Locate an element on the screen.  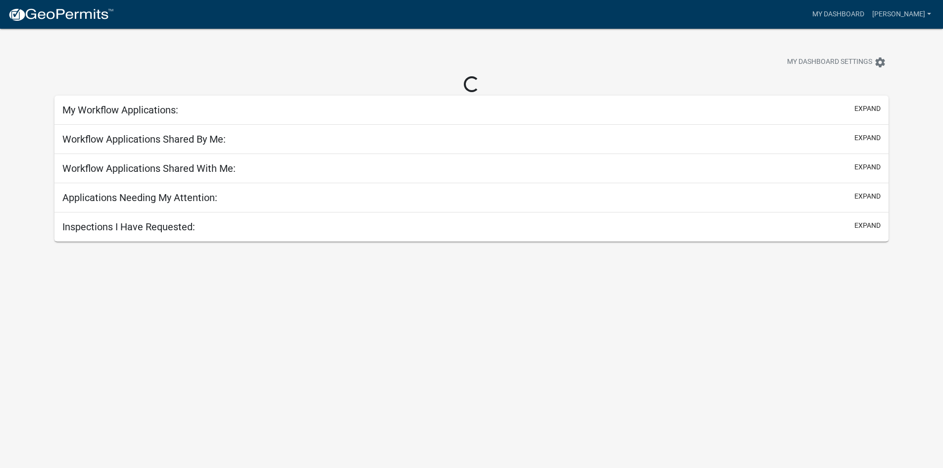
h5: Workflow Applications Shared By Me: is located at coordinates (144, 139).